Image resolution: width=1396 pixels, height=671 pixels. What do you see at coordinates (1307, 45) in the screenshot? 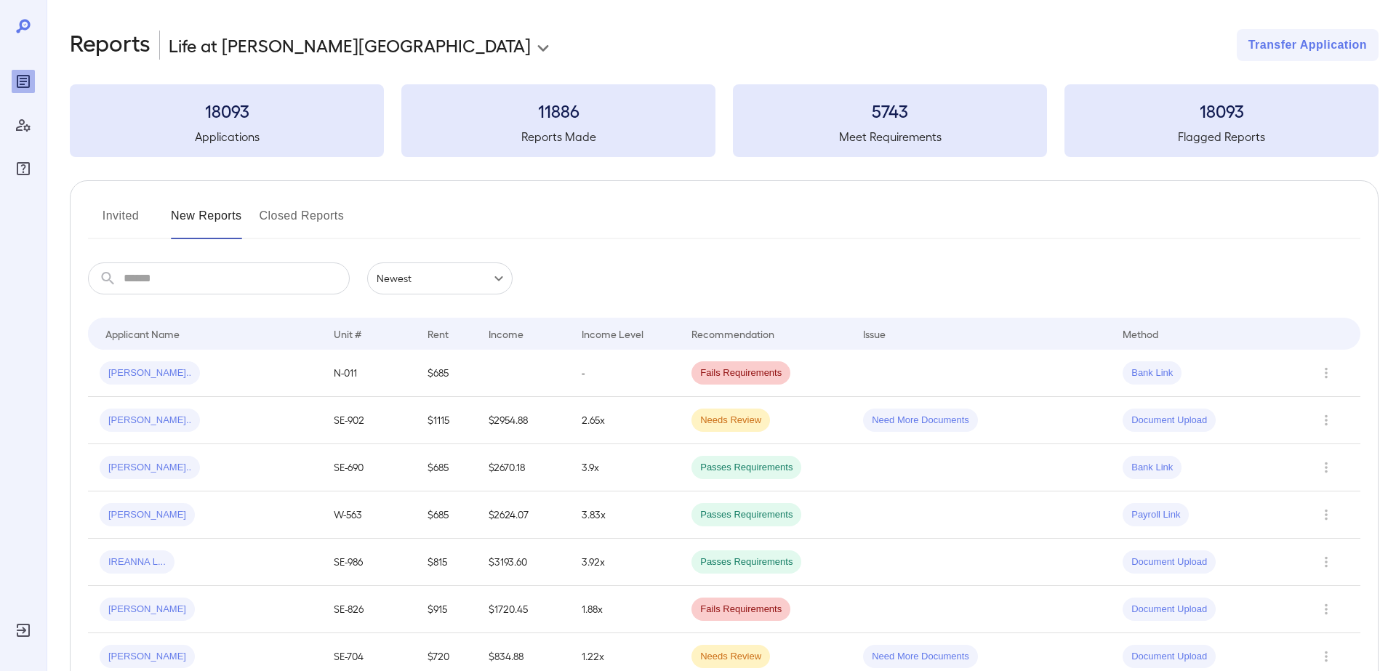
I see `button: Transfer Application` at bounding box center [1307, 45].